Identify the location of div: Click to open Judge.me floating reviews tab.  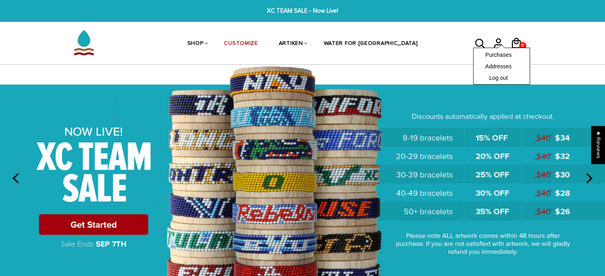
(598, 145).